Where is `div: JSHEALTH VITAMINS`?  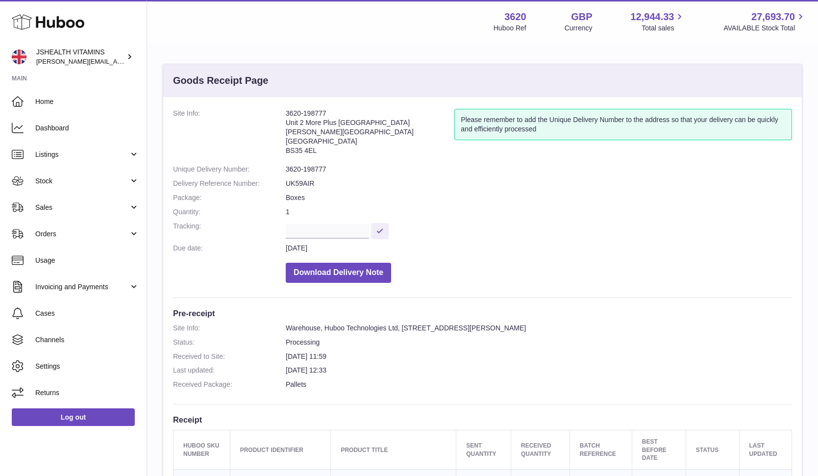
div: JSHEALTH VITAMINS is located at coordinates (80, 57).